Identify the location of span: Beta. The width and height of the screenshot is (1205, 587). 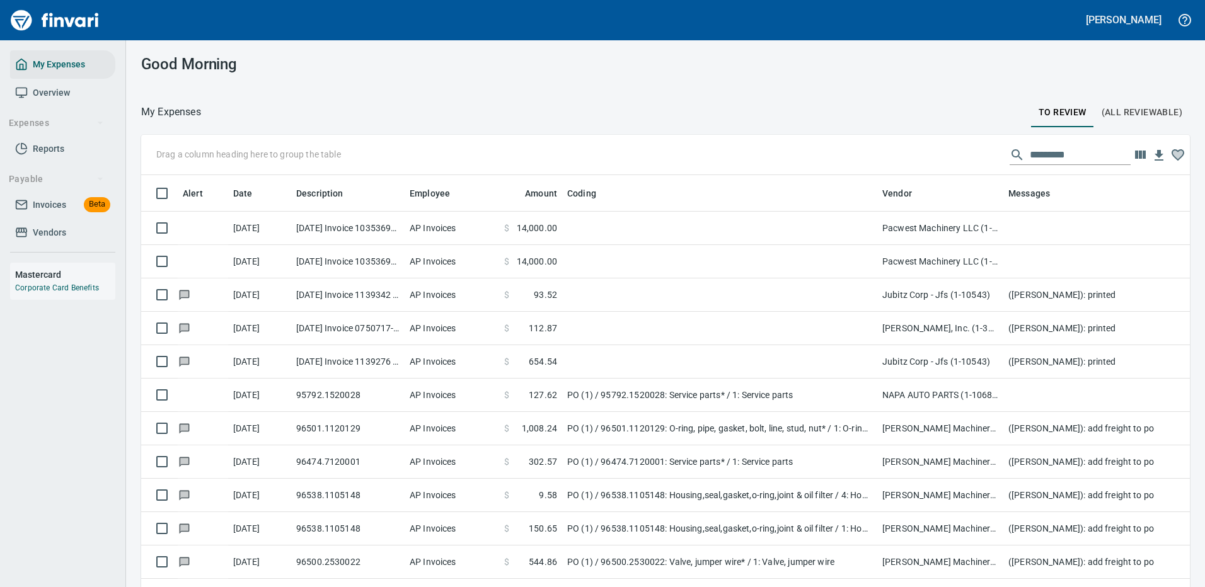
(97, 204).